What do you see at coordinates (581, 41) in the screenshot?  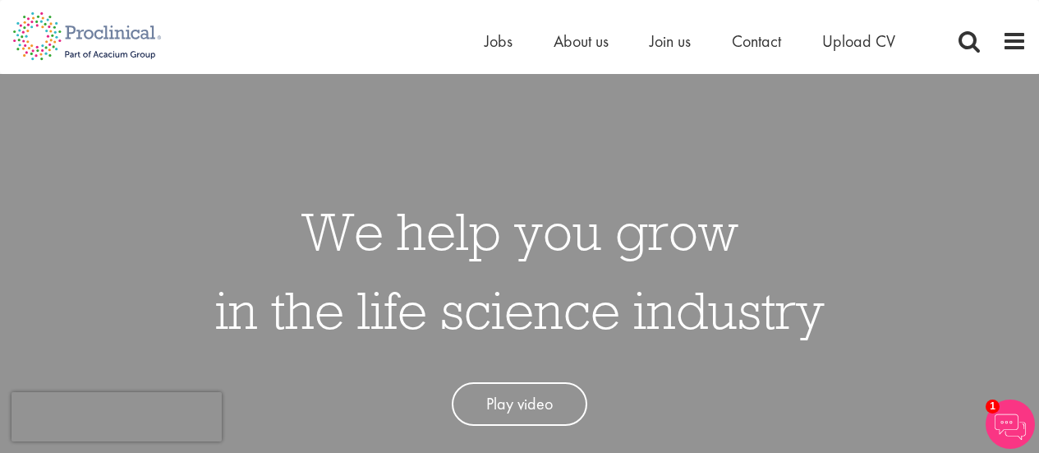 I see `span: About us` at bounding box center [581, 41].